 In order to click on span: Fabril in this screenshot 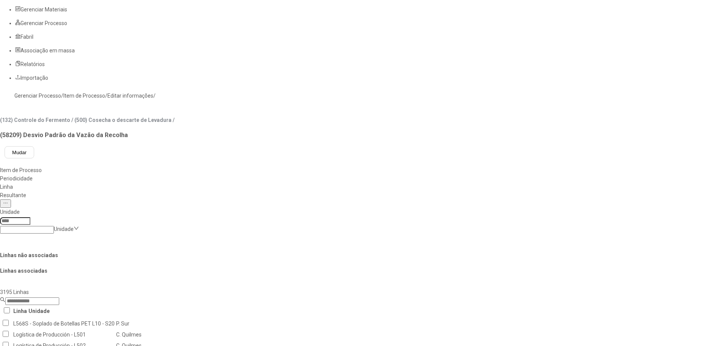, I will do `click(27, 37)`.